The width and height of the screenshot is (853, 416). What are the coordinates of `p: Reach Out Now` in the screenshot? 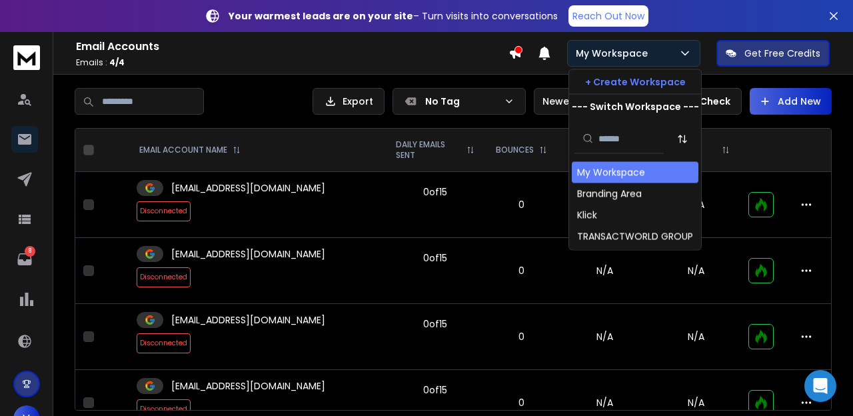 It's located at (609, 16).